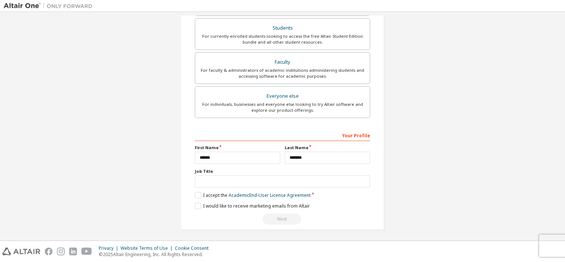  I want to click on img: linkedin.svg, so click(73, 251).